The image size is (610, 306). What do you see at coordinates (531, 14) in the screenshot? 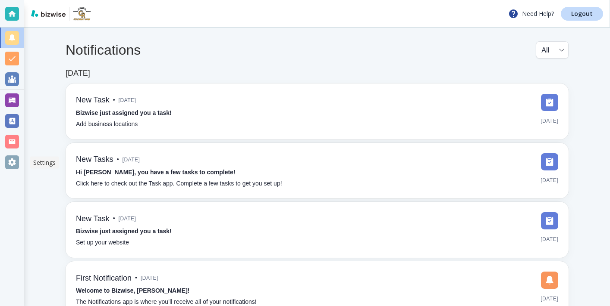
I see `p: Need Help?` at bounding box center [531, 14].